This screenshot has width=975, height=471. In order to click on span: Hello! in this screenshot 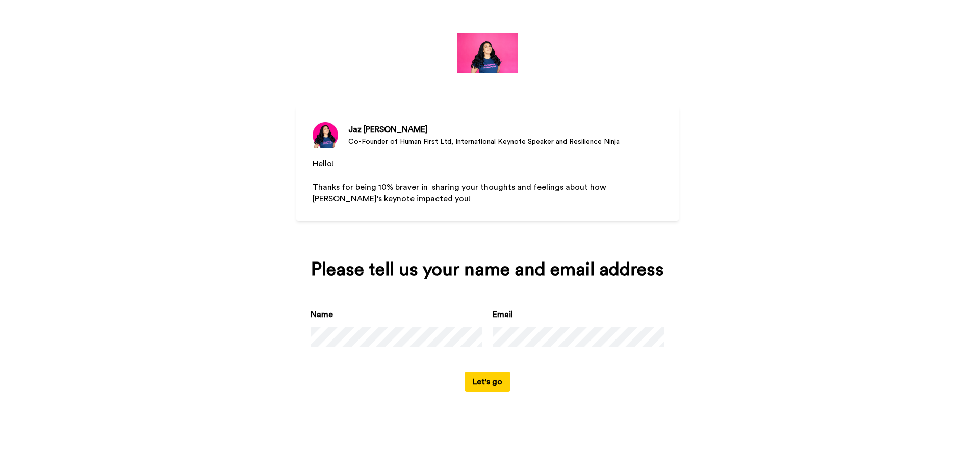, I will do `click(323, 164)`.